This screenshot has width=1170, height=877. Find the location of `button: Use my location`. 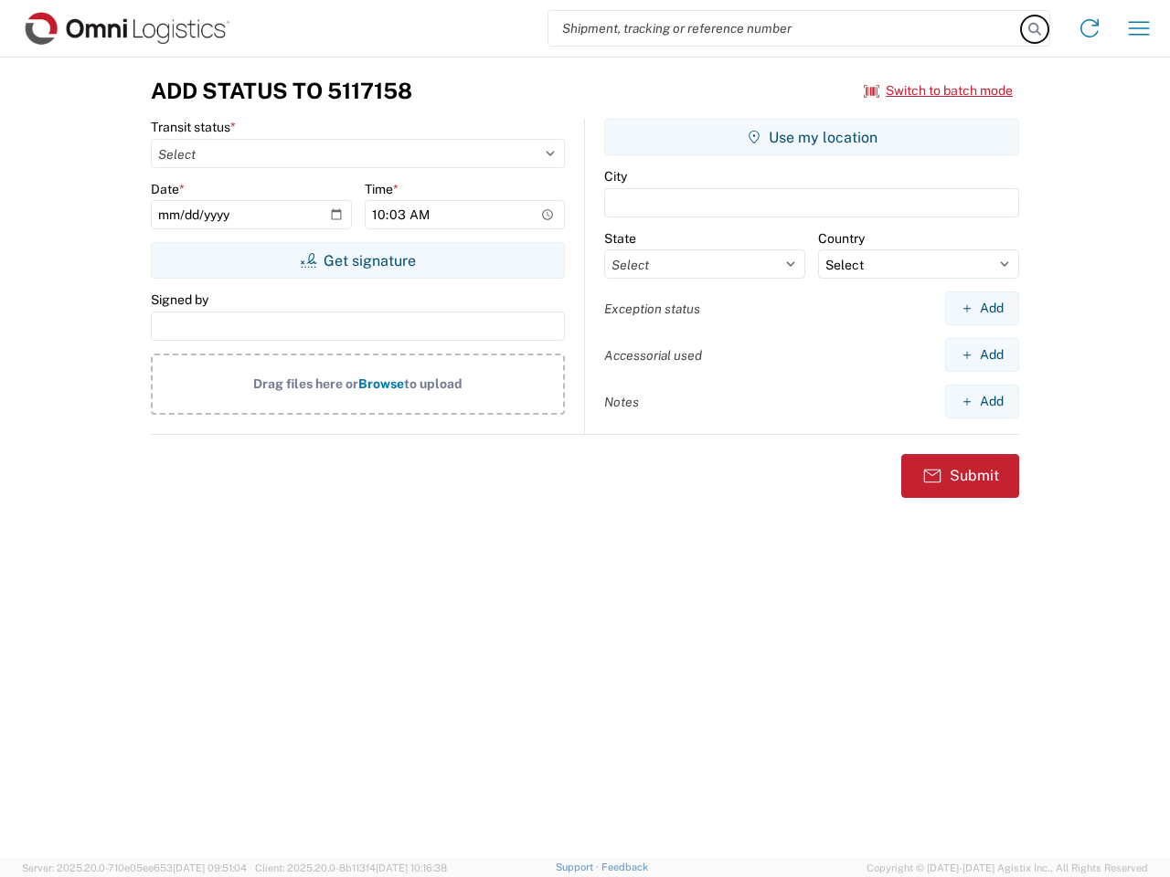

button: Use my location is located at coordinates (812, 137).